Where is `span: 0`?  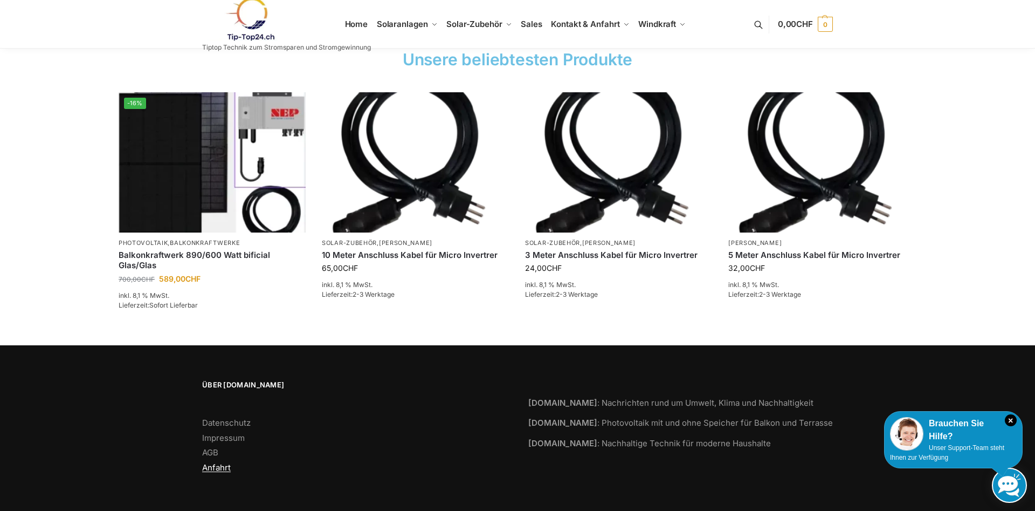
span: 0 is located at coordinates (825, 24).